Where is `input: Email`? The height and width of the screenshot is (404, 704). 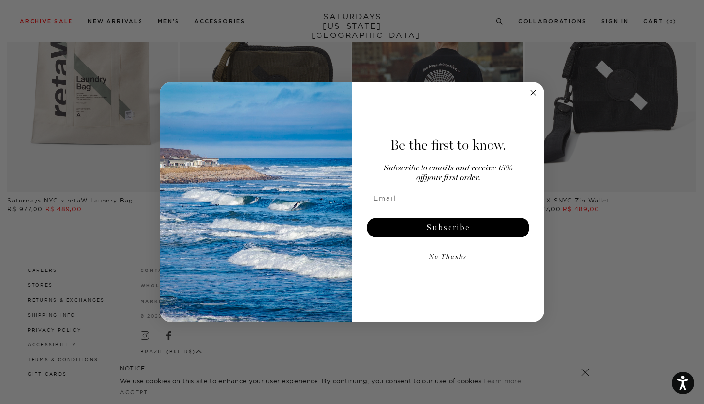 input: Email is located at coordinates (448, 198).